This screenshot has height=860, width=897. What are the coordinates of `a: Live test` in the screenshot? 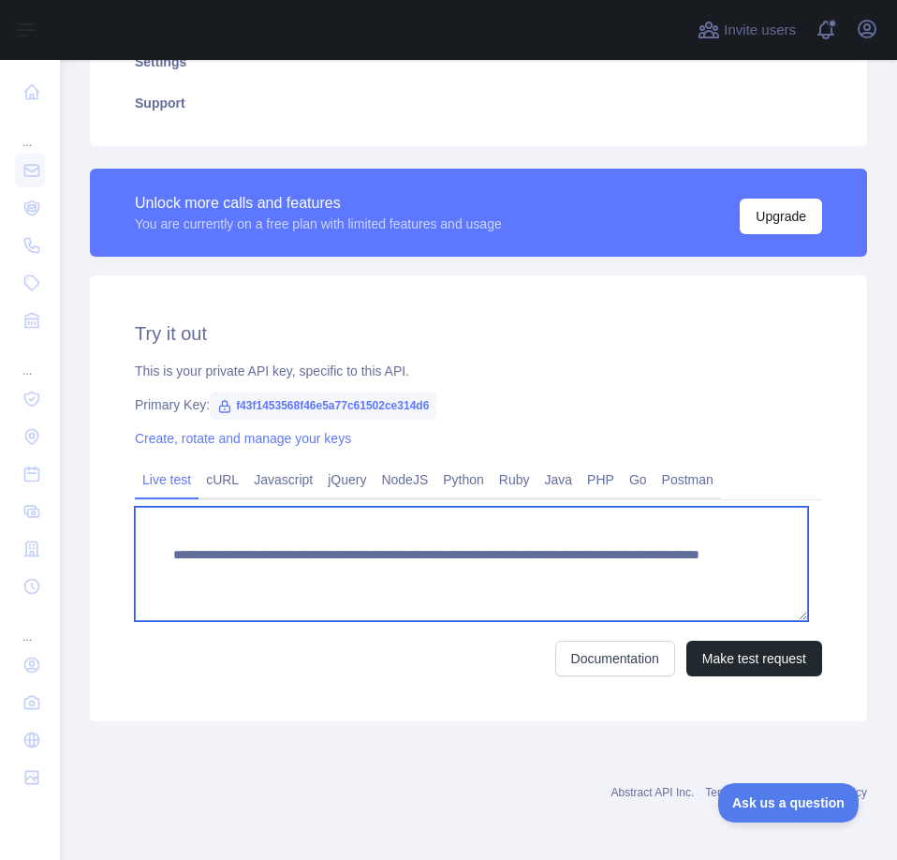 It's located at (167, 480).